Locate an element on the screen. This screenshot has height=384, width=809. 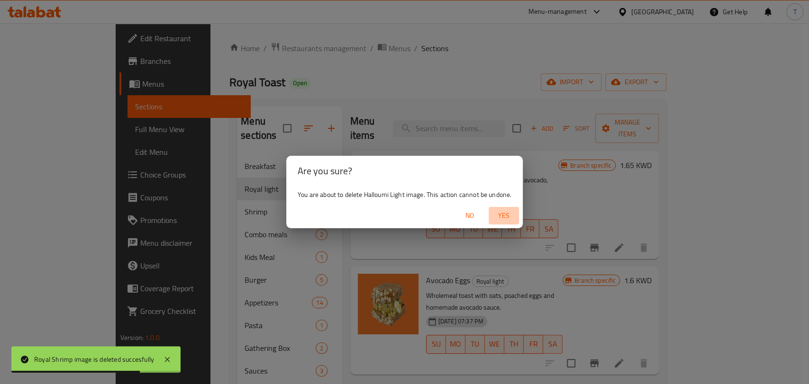
span: Yes is located at coordinates (504, 216).